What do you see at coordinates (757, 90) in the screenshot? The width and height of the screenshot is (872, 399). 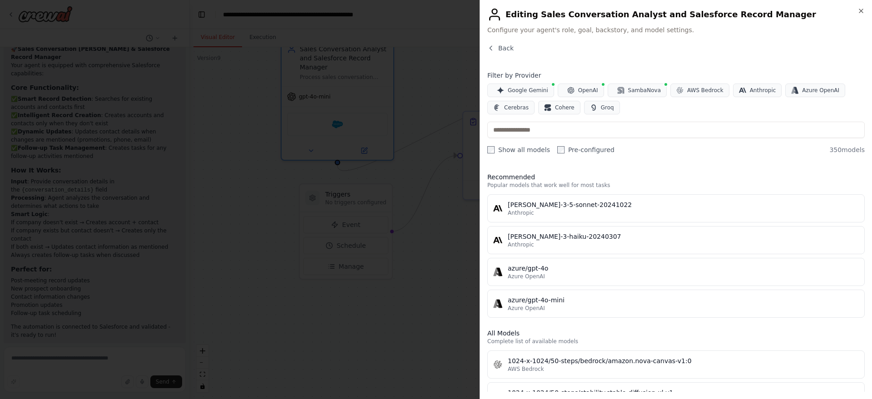 I see `button: Anthropic` at bounding box center [757, 90].